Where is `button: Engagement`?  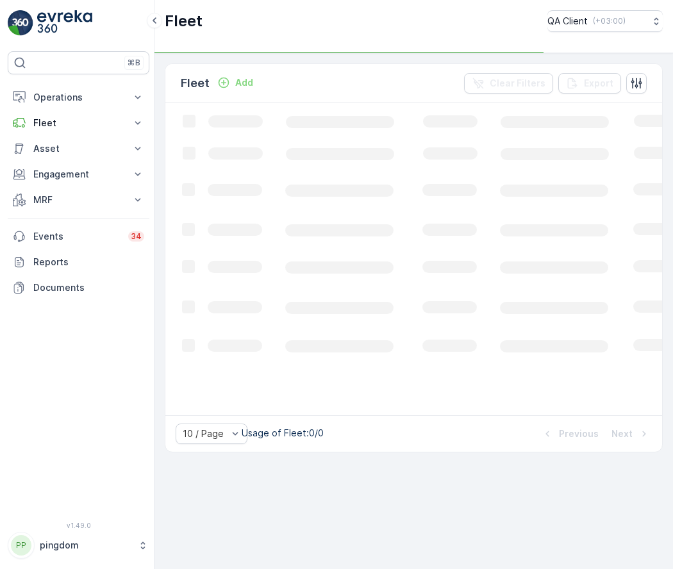
button: Engagement is located at coordinates (78, 174).